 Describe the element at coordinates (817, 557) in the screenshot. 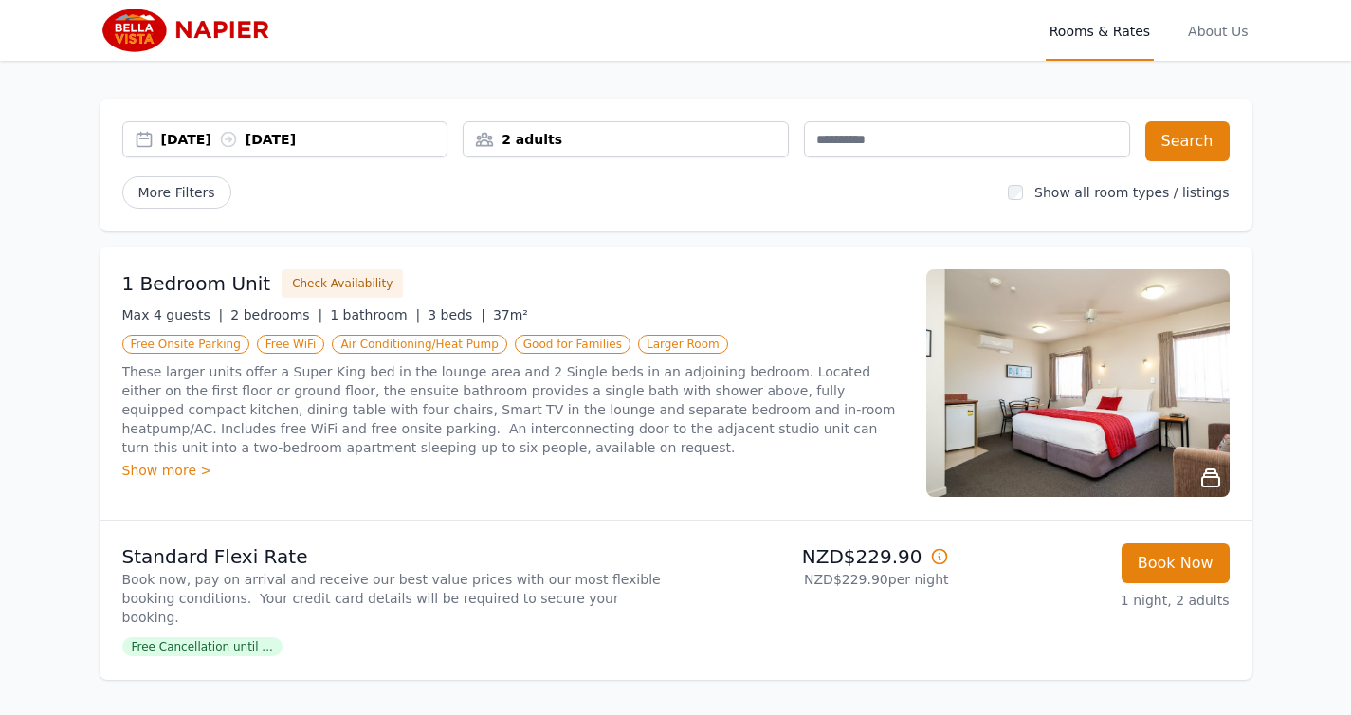

I see `p: NZD$229.90` at that location.